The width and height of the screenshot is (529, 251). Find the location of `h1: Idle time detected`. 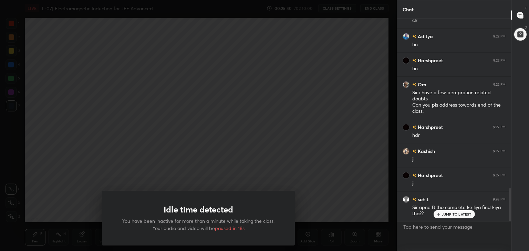

h1: Idle time detected is located at coordinates (198, 210).